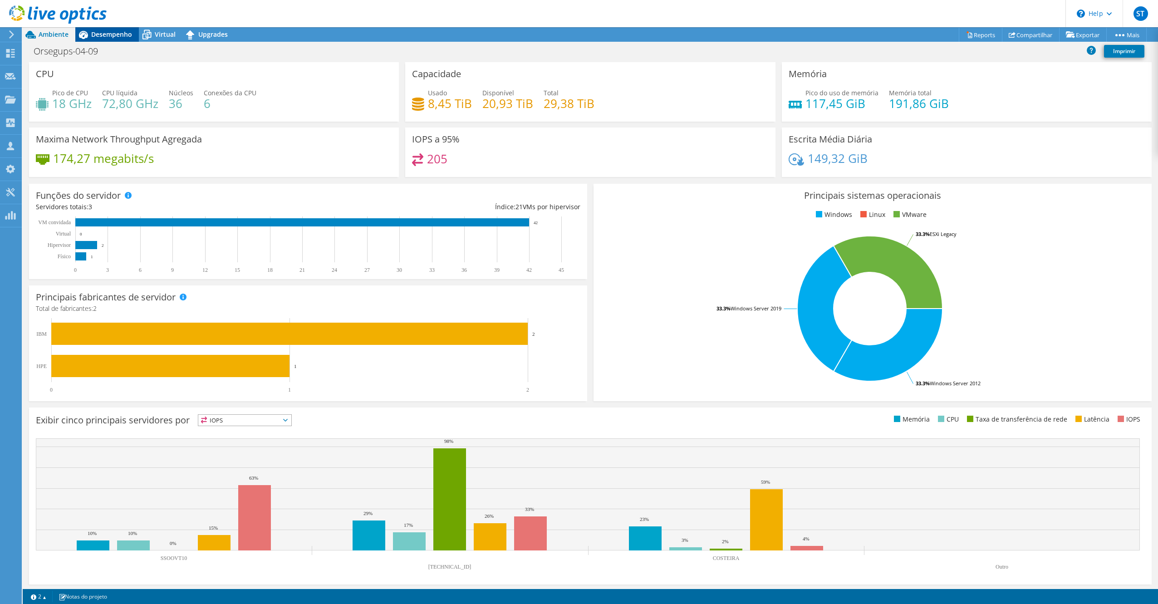 The image size is (1158, 604). Describe the element at coordinates (103, 158) in the screenshot. I see `h4: 174,27 megabits/s` at that location.